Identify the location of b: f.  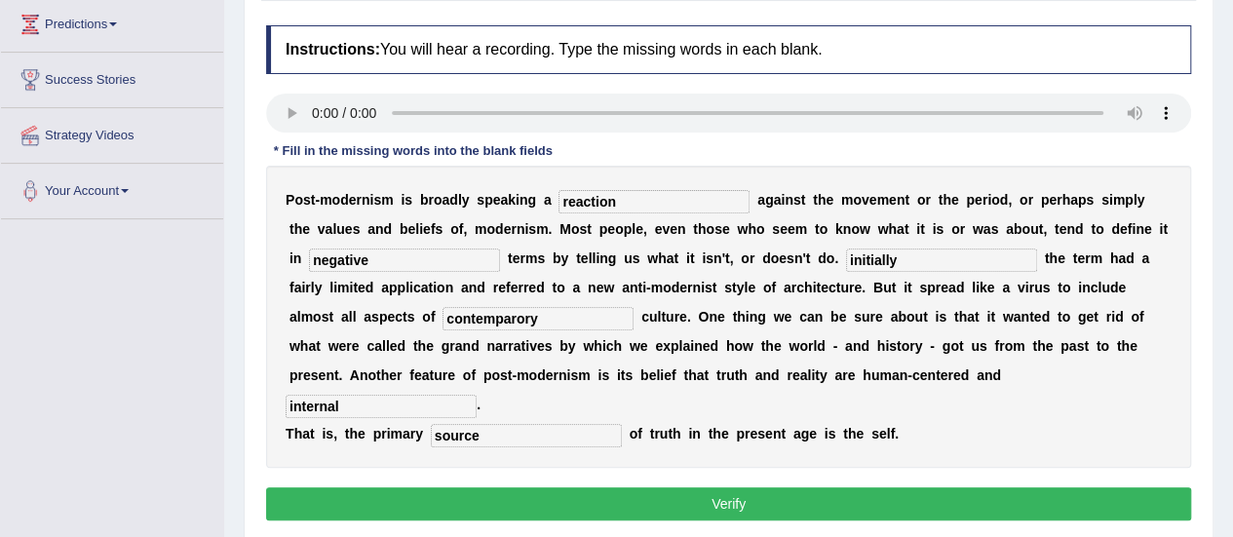
(291, 287).